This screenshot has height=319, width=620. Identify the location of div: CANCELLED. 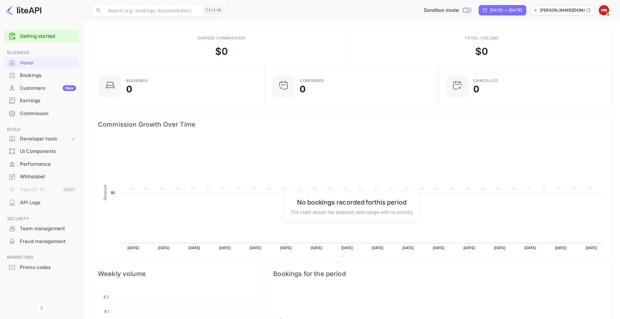
(486, 81).